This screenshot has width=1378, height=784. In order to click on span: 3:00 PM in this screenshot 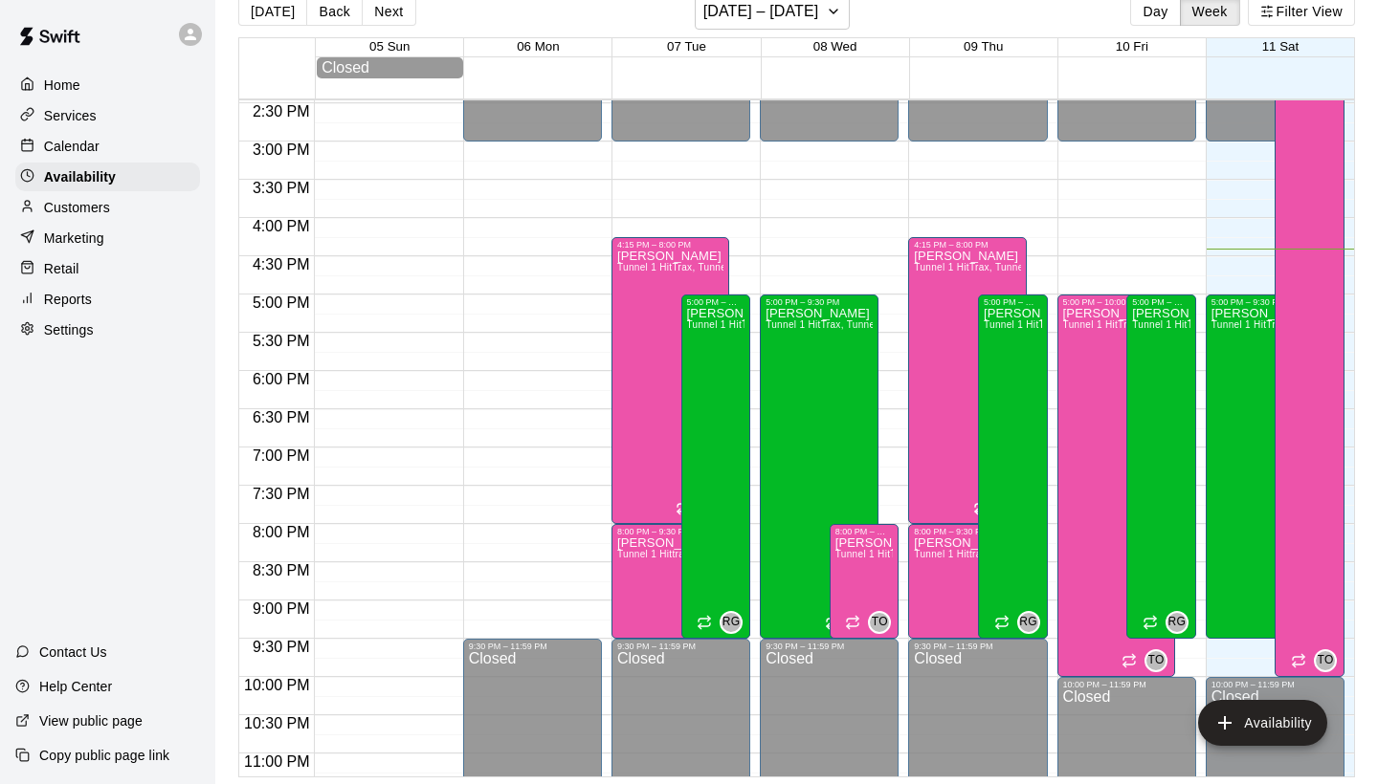, I will do `click(281, 149)`.